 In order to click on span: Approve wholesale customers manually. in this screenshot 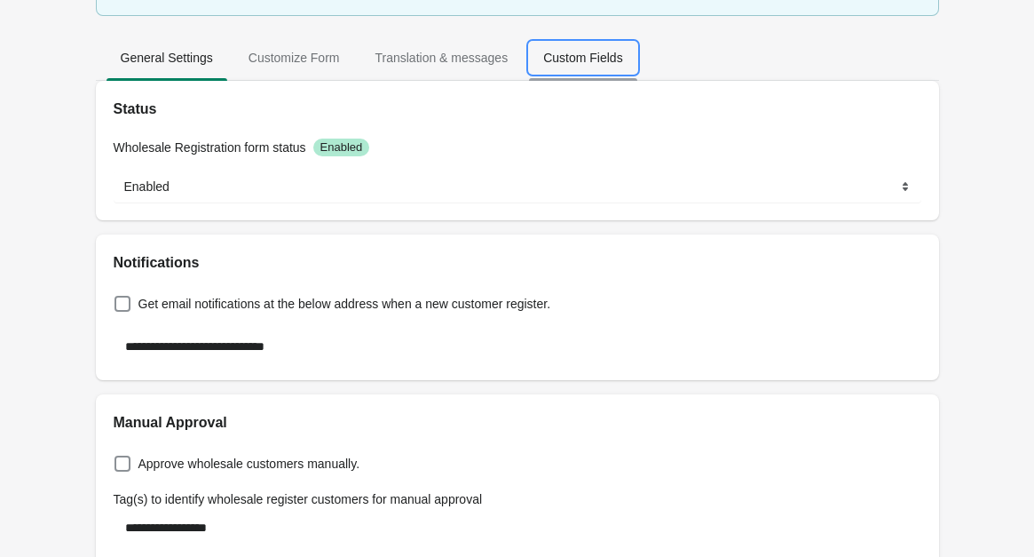, I will do `click(249, 463)`.